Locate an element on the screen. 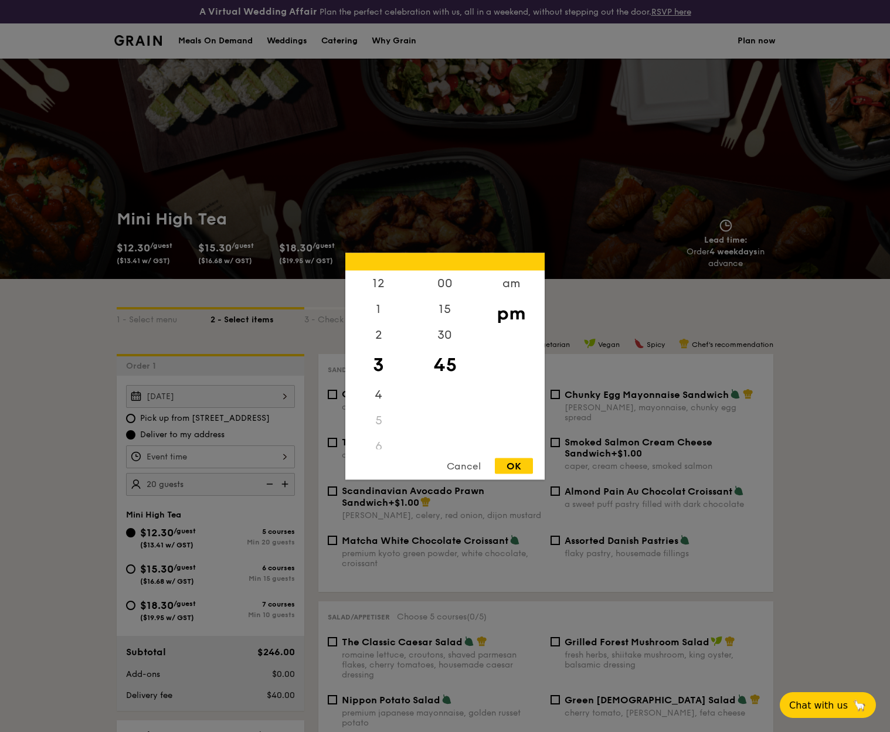  div: 1 is located at coordinates (378, 309).